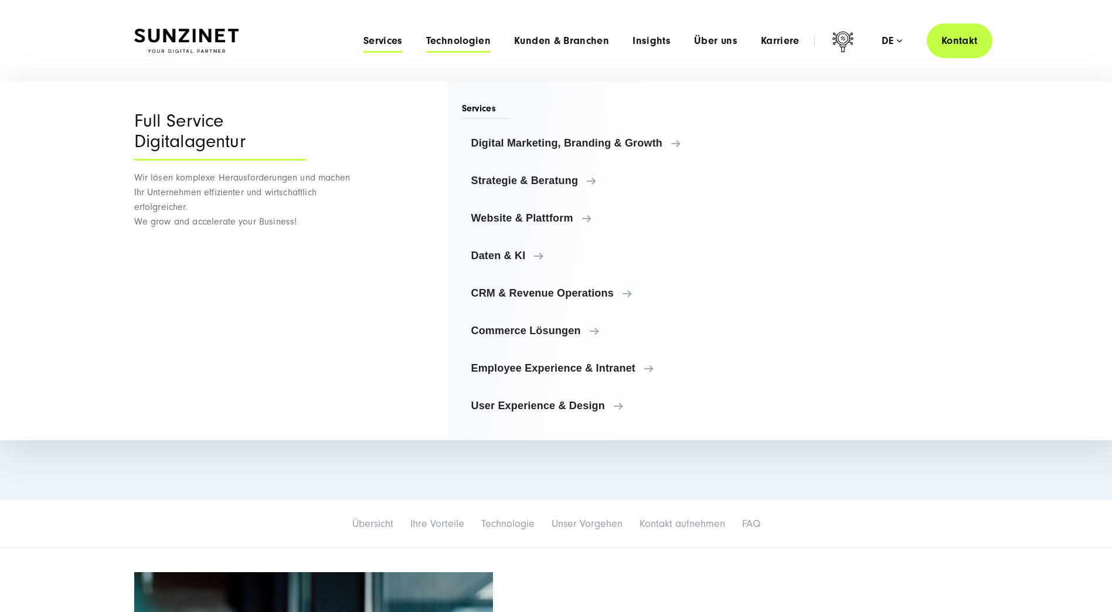  What do you see at coordinates (562, 41) in the screenshot?
I see `span: Kunden & Branchen` at bounding box center [562, 41].